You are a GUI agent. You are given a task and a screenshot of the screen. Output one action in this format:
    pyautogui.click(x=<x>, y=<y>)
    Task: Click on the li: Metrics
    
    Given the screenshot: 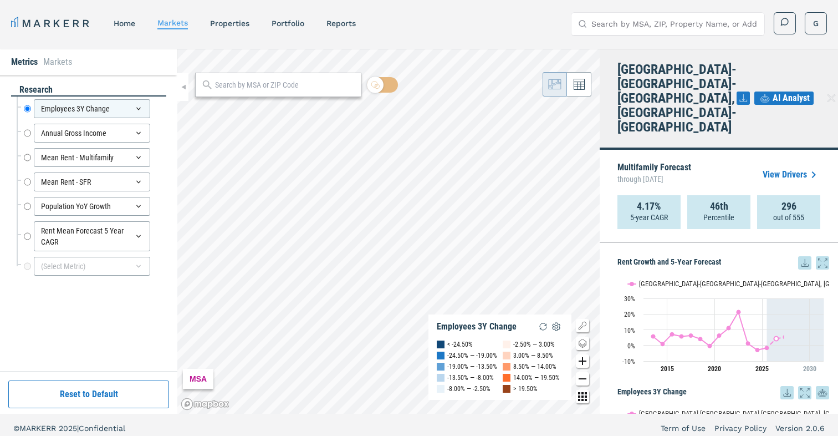 What is the action you would take?
    pyautogui.click(x=24, y=62)
    